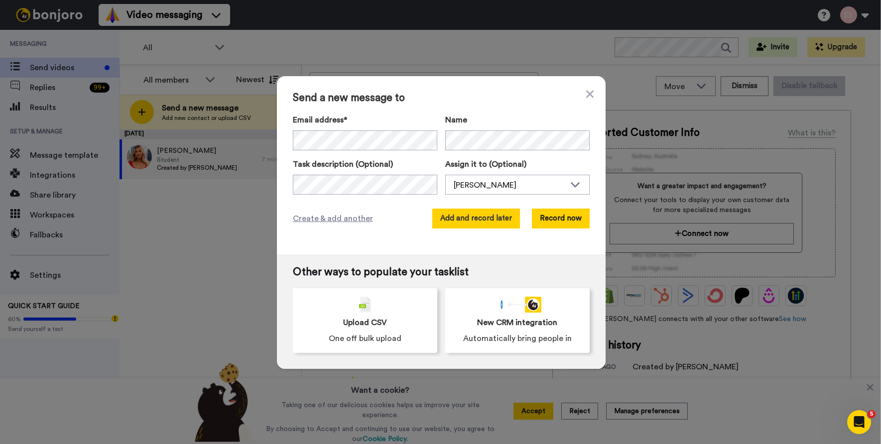 This screenshot has height=444, width=881. I want to click on div: animation, so click(518, 305).